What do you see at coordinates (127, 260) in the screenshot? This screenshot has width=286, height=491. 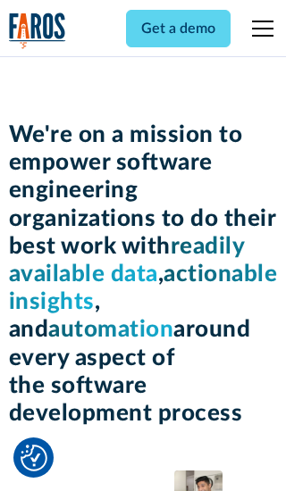 I see `span: readily available data` at bounding box center [127, 260].